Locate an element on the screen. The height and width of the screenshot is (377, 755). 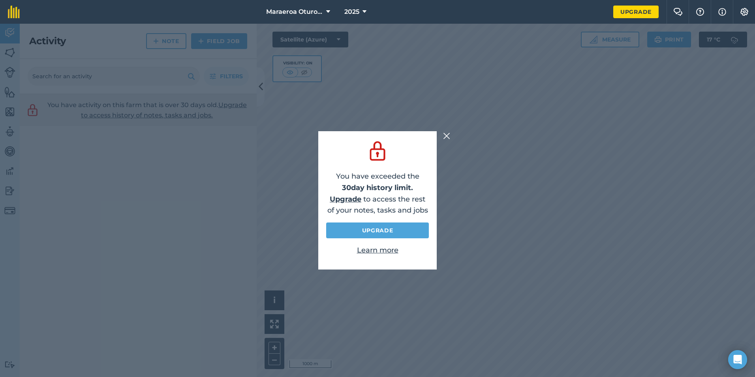
p: You have exceeded the is located at coordinates (378, 182).